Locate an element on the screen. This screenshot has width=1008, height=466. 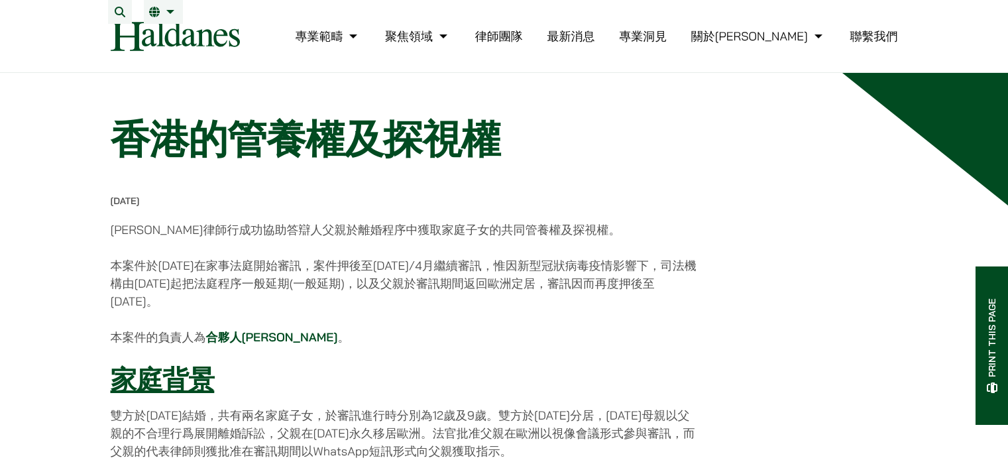
img: Logo of Haldanes is located at coordinates (175, 36).